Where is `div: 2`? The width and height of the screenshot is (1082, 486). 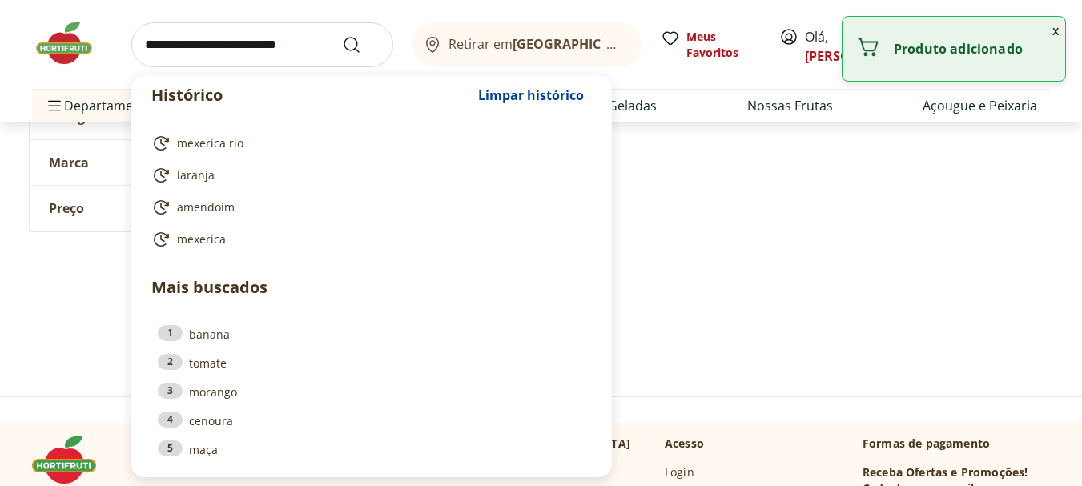
div: 2 is located at coordinates (170, 362).